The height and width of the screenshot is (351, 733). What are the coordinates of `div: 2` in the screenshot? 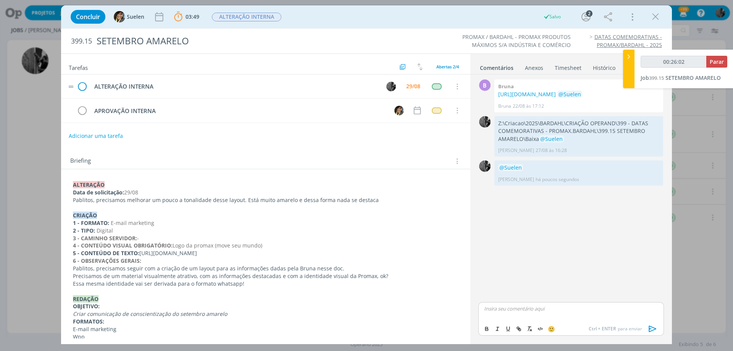 It's located at (589, 13).